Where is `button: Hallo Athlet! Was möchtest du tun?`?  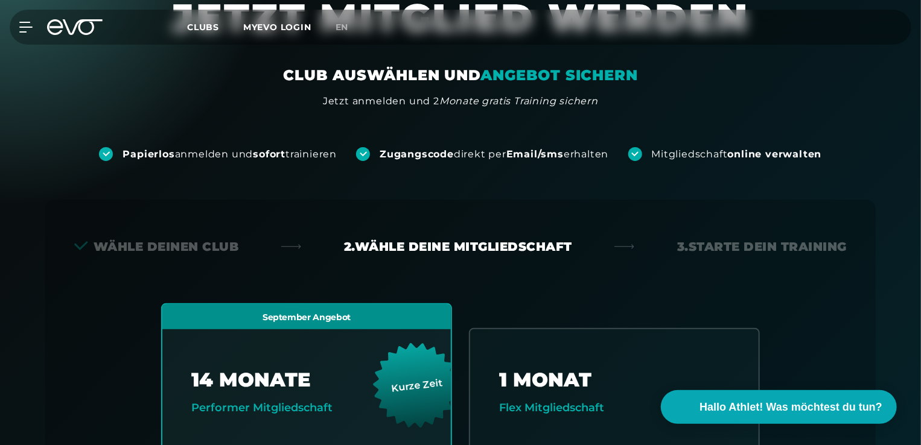 button: Hallo Athlet! Was möchtest du tun? is located at coordinates (778, 407).